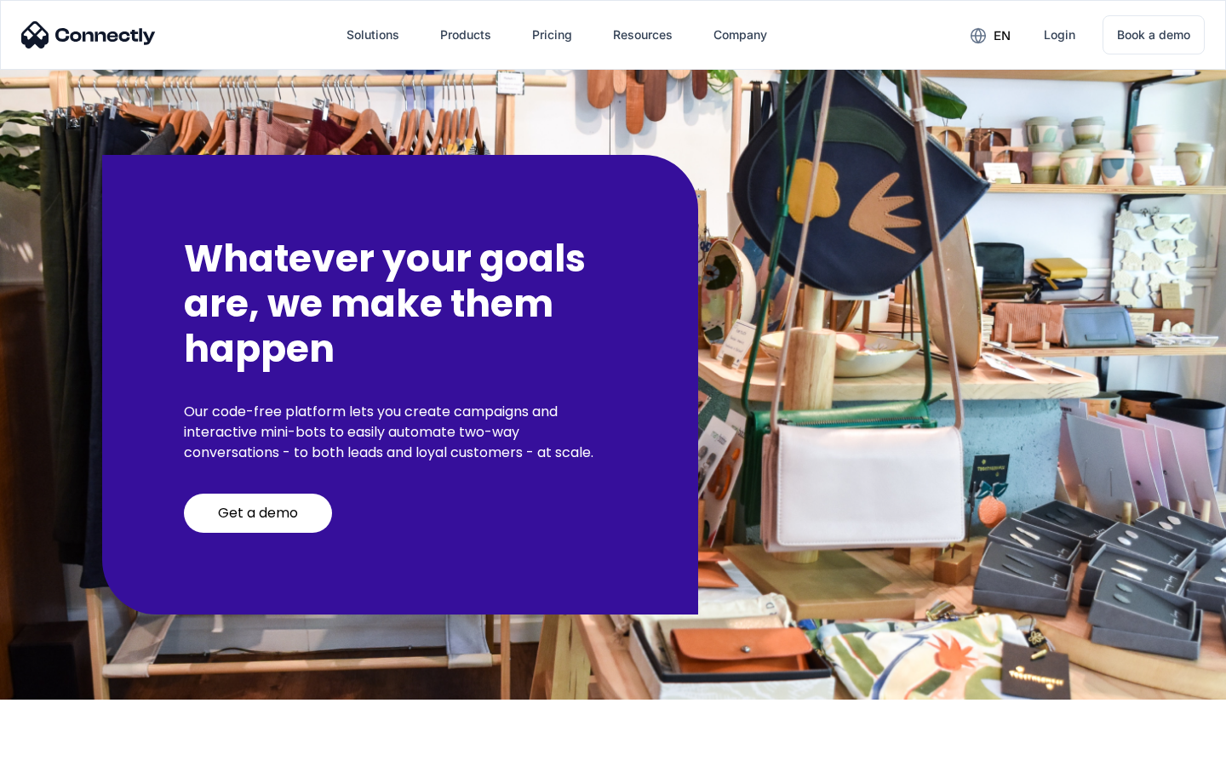  What do you see at coordinates (466, 35) in the screenshot?
I see `div: Products` at bounding box center [466, 35].